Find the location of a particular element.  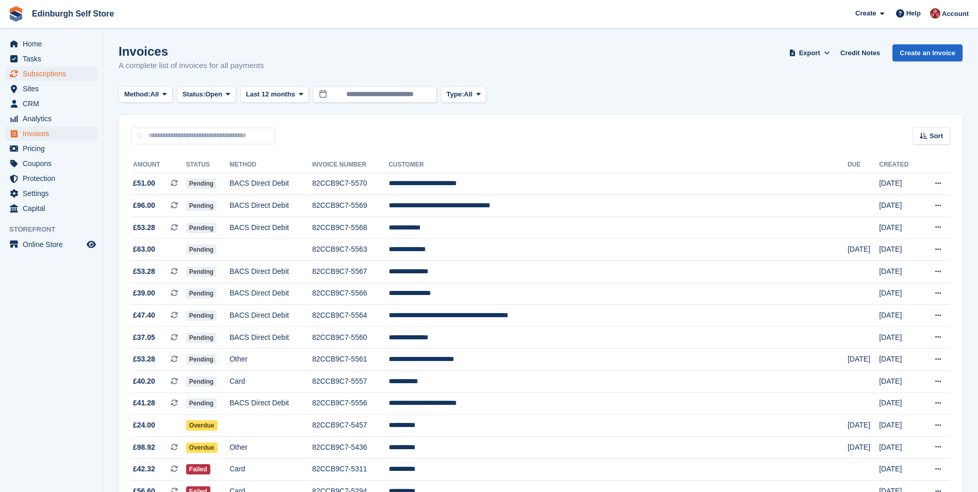

a: Create an Invoice is located at coordinates (928, 53).